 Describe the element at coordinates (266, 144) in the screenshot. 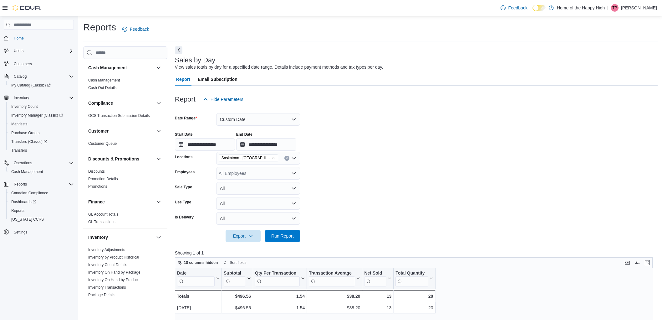

I see `input: Press the down key to open a popover containing a calendar.` at that location.